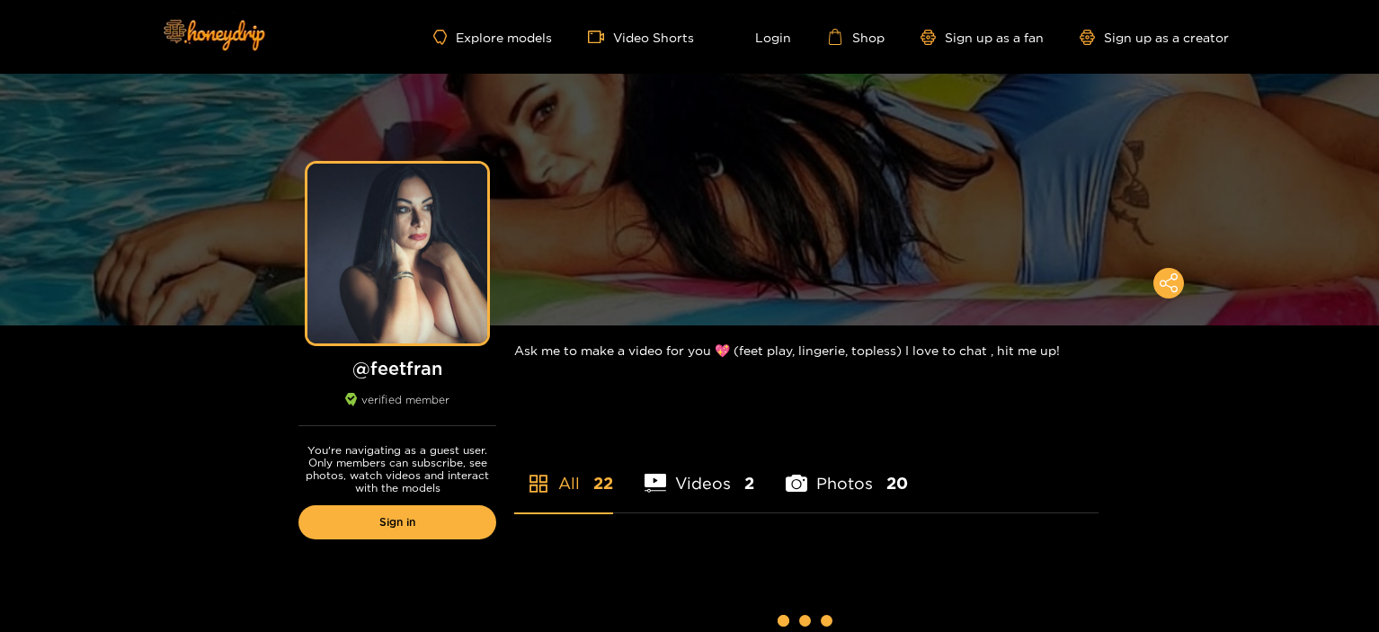 This screenshot has width=1379, height=632. What do you see at coordinates (1154, 37) in the screenshot?
I see `a: Sign up as a creator` at bounding box center [1154, 37].